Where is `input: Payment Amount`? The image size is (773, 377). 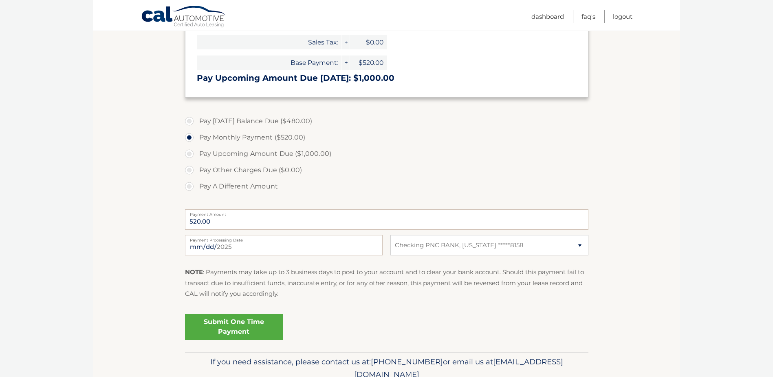 input: Payment Amount is located at coordinates (387, 219).